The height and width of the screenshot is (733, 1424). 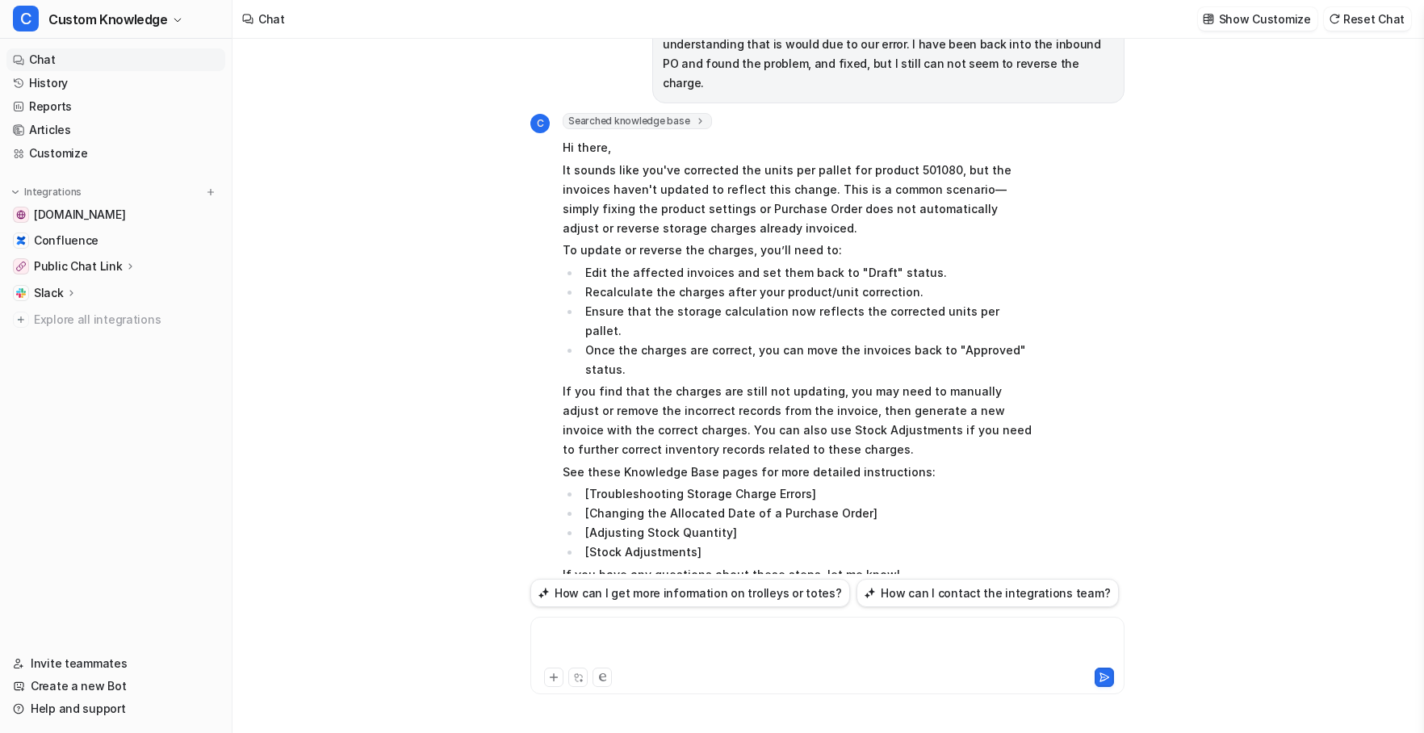 I want to click on a: Create a new Bot, so click(x=115, y=686).